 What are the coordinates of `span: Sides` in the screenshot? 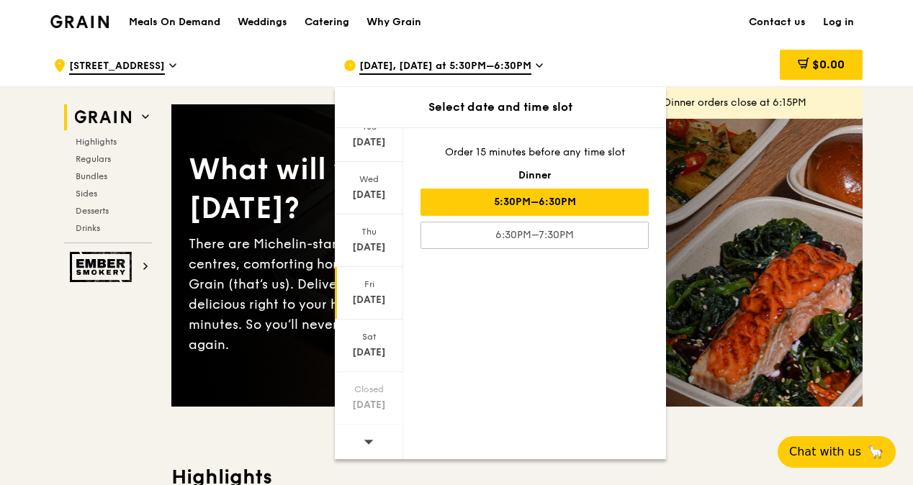 It's located at (86, 194).